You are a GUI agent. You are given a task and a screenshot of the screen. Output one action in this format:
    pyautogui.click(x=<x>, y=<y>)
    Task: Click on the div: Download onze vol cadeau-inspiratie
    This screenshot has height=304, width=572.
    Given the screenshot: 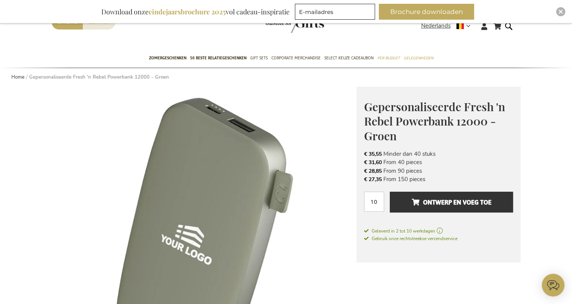 What is the action you would take?
    pyautogui.click(x=195, y=12)
    